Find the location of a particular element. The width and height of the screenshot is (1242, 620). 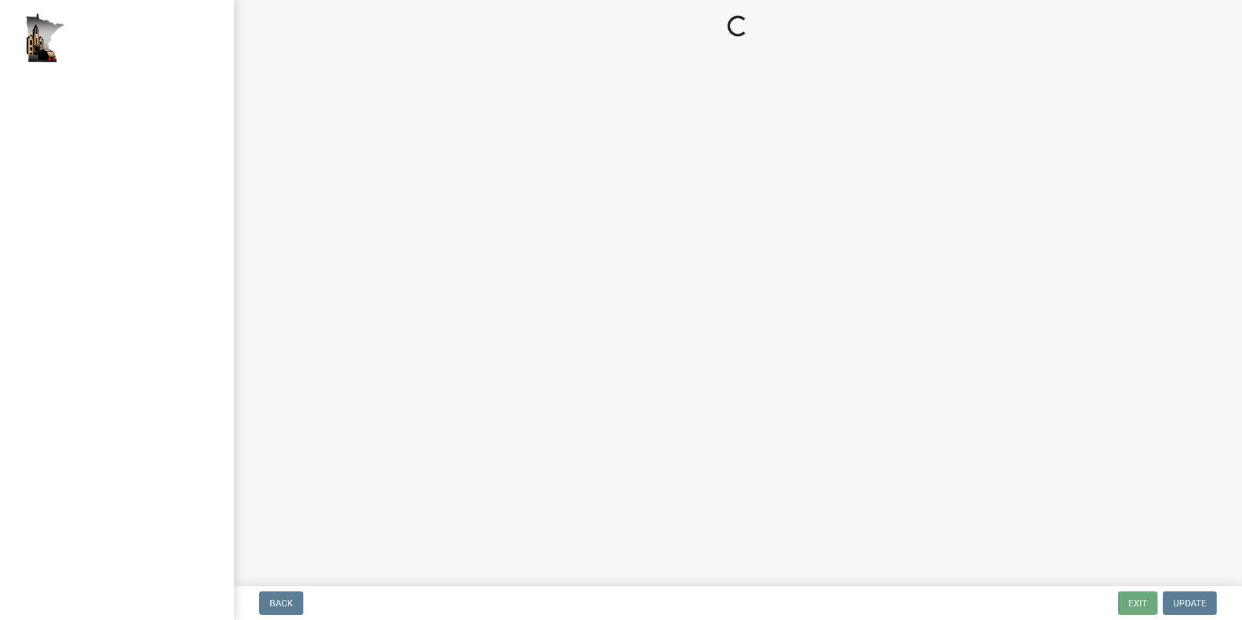

span: Update is located at coordinates (1189, 603).